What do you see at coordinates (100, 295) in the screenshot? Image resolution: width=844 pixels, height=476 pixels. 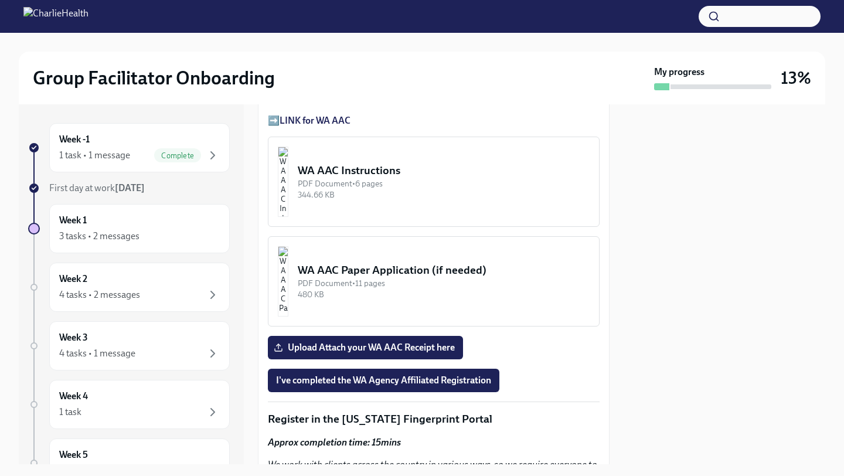 I see `div: 4 tasks • 2 messages` at bounding box center [100, 295].